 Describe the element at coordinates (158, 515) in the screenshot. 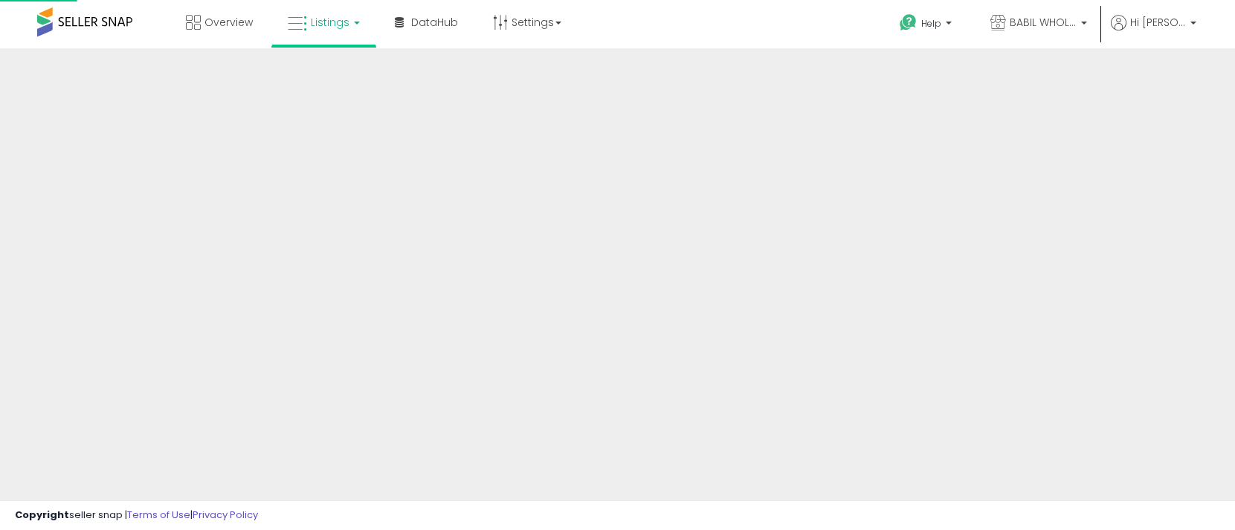

I see `a: Terms of Use` at that location.